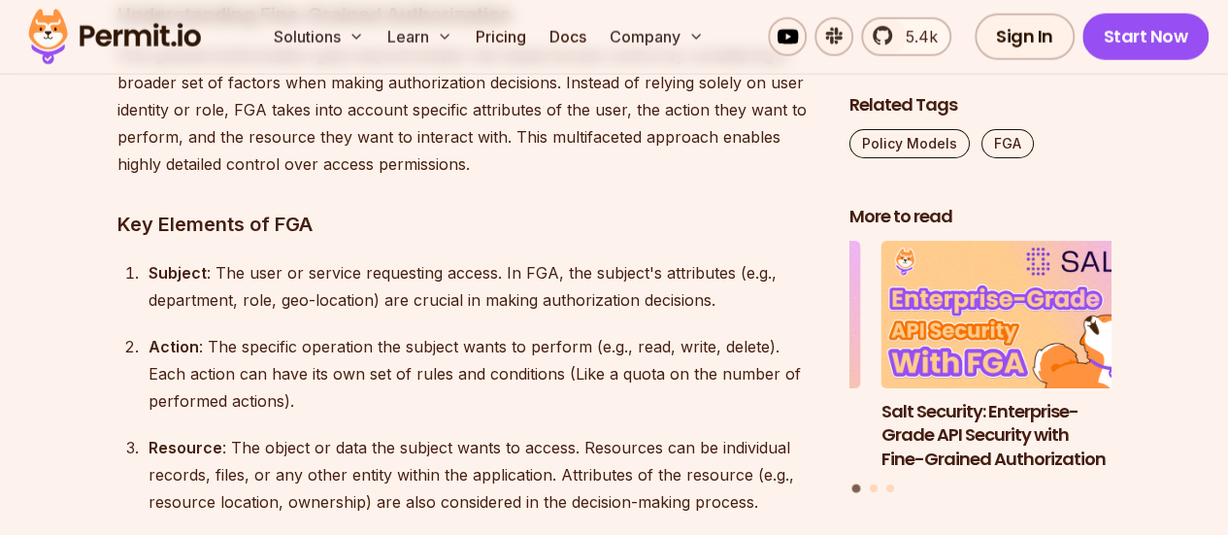 This screenshot has width=1228, height=535. What do you see at coordinates (318, 37) in the screenshot?
I see `button: Solutions` at bounding box center [318, 37].